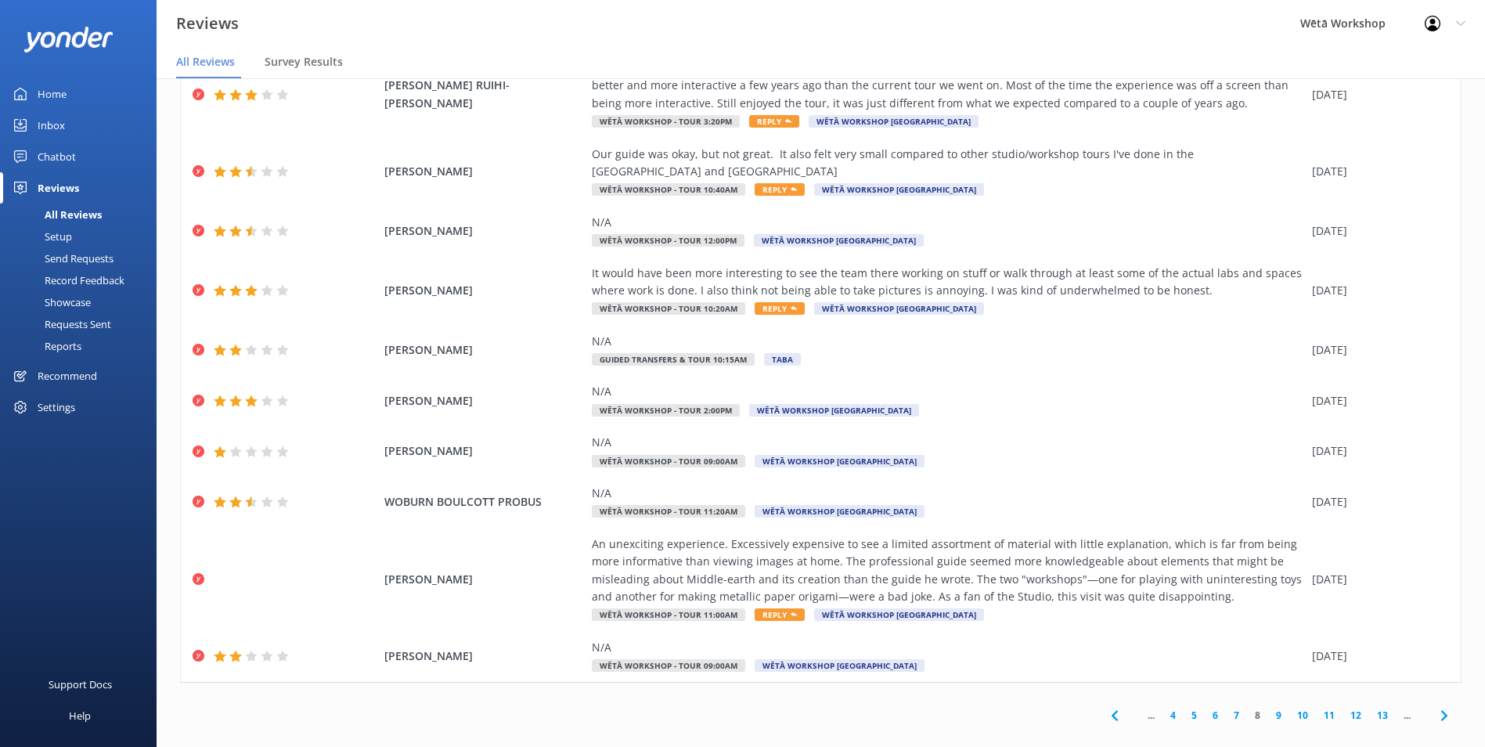 The width and height of the screenshot is (1485, 747). What do you see at coordinates (1215, 715) in the screenshot?
I see `a: 6` at bounding box center [1215, 715].